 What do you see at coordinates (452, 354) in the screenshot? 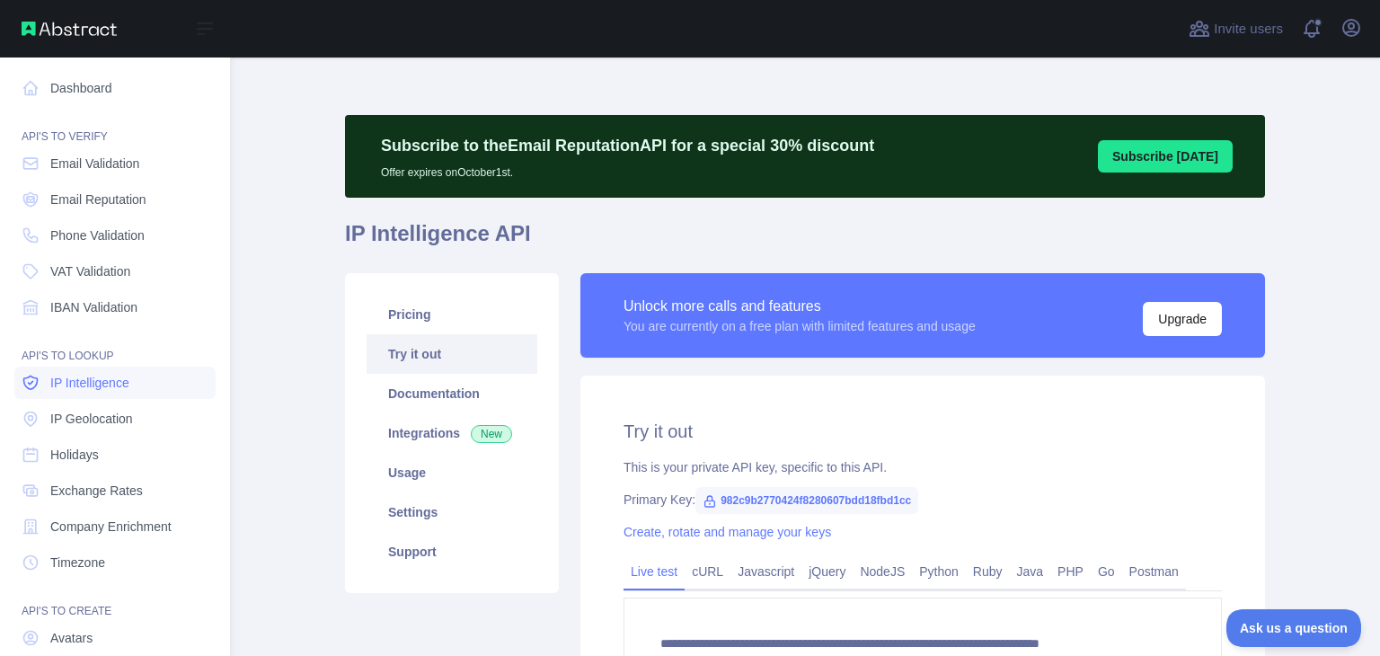
I see `a: Try it out` at bounding box center [452, 354].